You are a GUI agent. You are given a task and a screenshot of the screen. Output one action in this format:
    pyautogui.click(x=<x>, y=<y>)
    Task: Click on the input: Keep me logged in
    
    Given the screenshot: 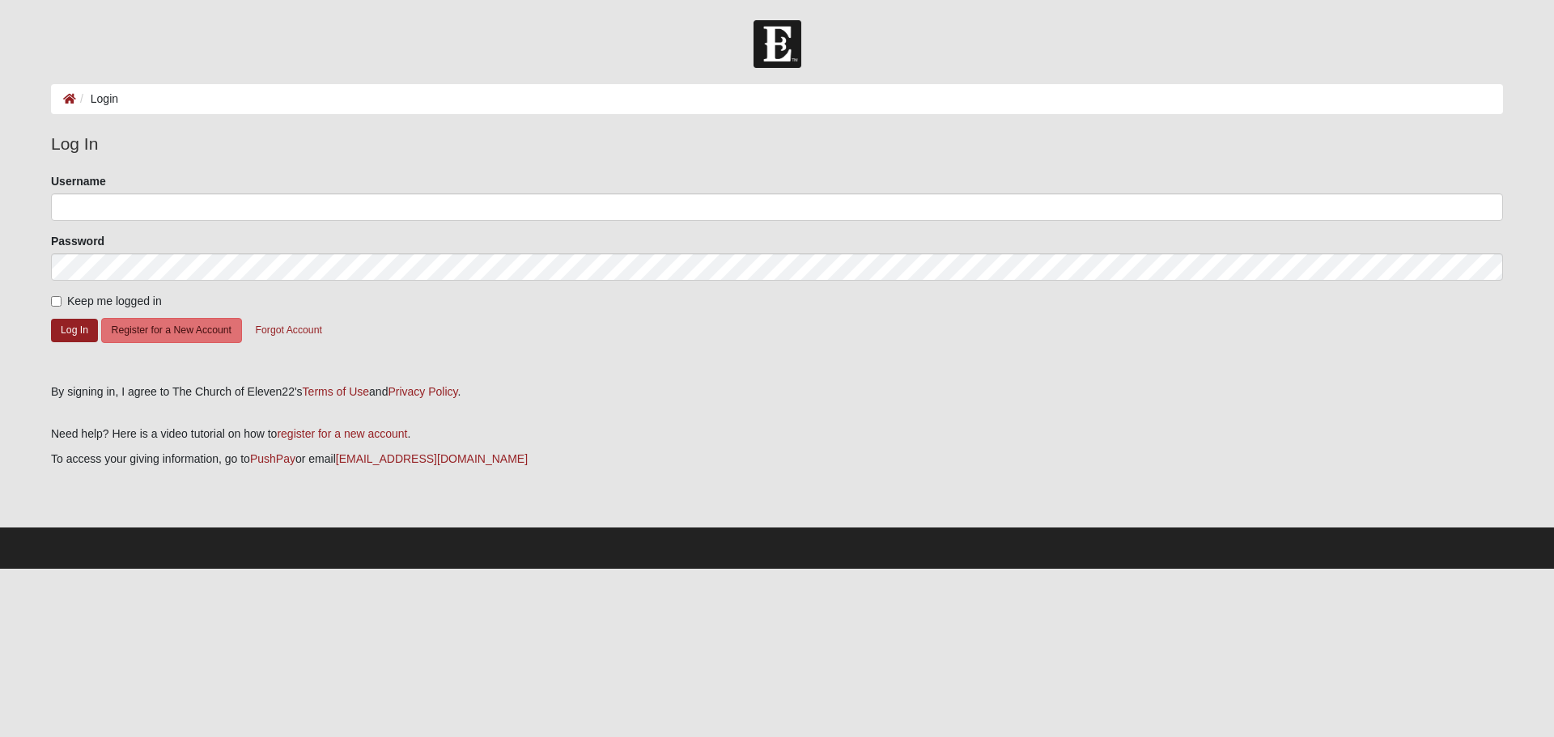 What is the action you would take?
    pyautogui.click(x=56, y=301)
    